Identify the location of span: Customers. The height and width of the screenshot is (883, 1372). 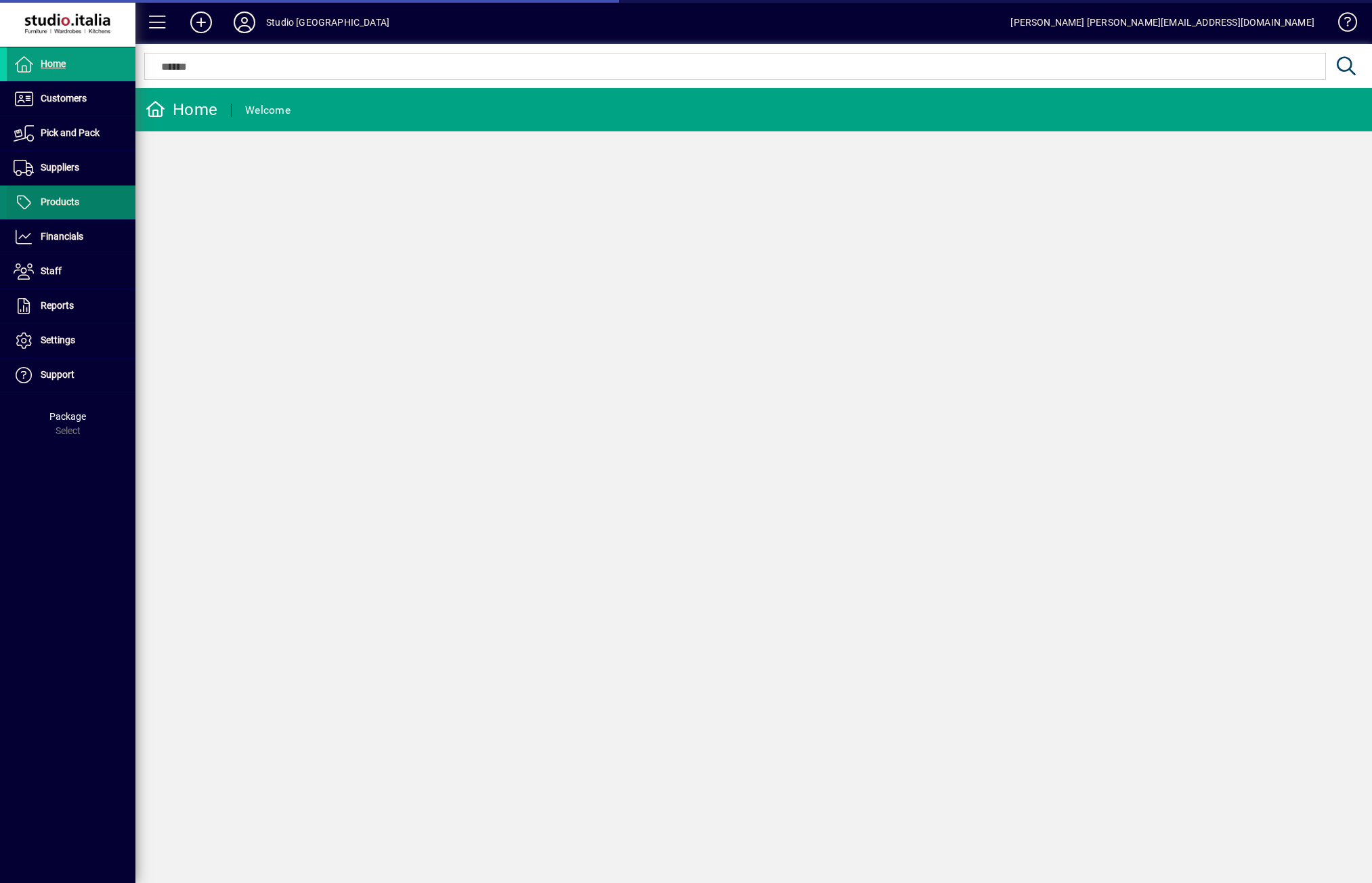
(64, 99).